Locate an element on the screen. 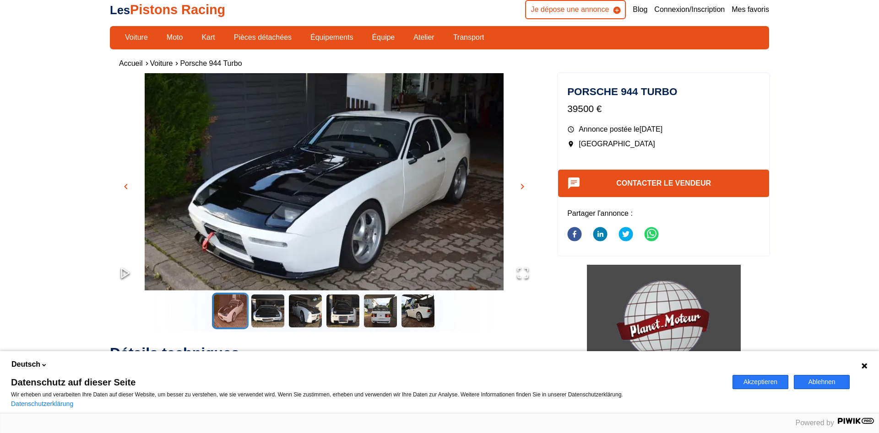 The width and height of the screenshot is (879, 433). p: 39500 € is located at coordinates (663, 108).